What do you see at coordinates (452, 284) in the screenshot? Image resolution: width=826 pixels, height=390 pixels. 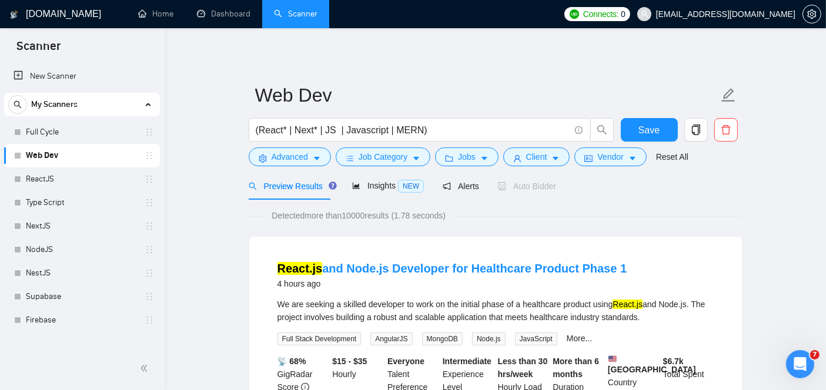 I see `div: 4 hours ago` at bounding box center [452, 284].